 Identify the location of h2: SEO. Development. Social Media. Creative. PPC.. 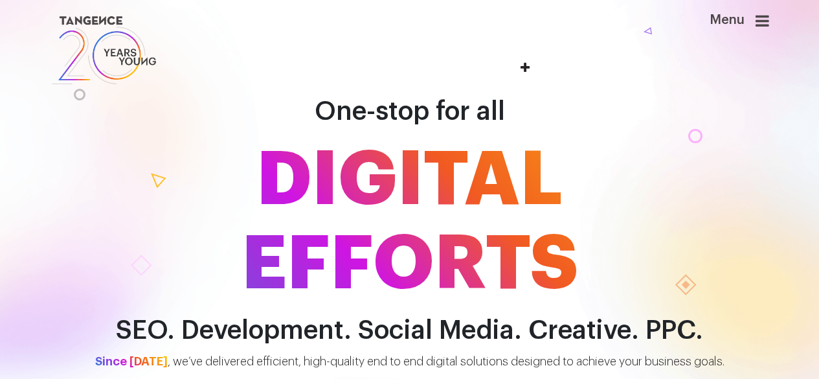
(410, 330).